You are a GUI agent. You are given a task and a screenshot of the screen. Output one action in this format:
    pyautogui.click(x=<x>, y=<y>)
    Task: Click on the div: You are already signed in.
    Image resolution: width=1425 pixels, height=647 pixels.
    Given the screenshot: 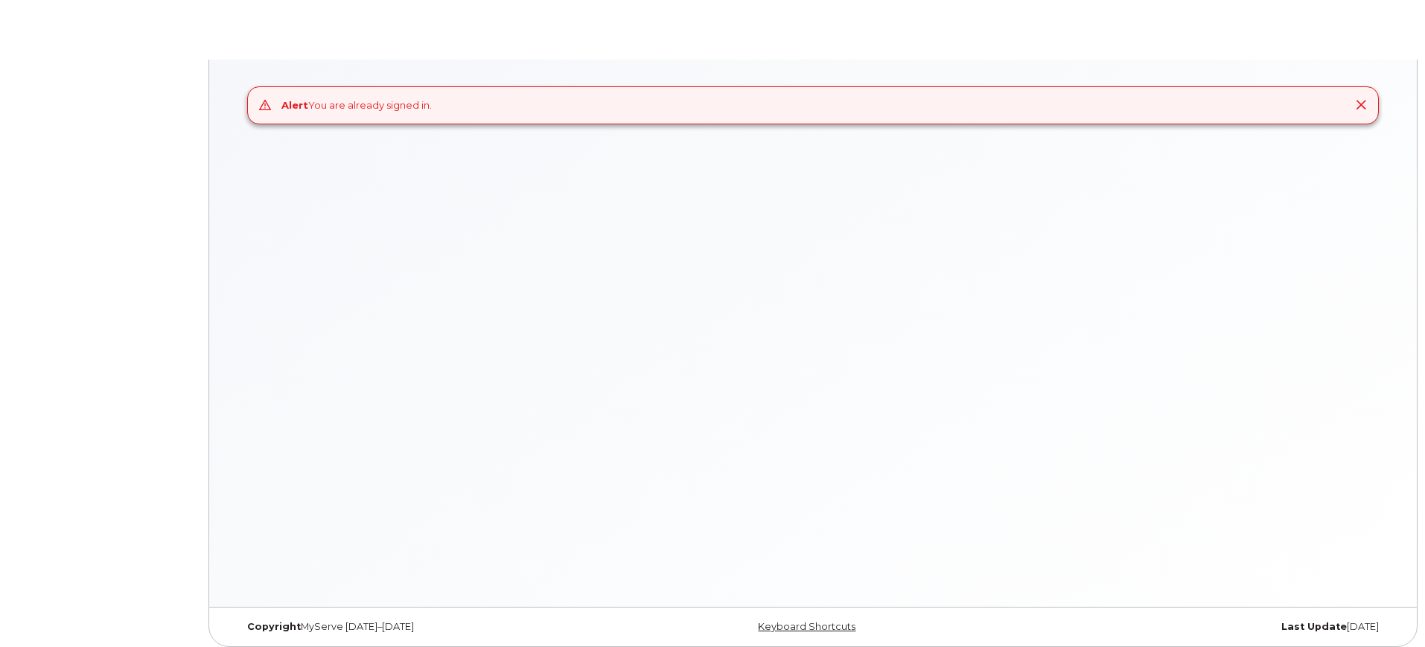 What is the action you would take?
    pyautogui.click(x=357, y=105)
    